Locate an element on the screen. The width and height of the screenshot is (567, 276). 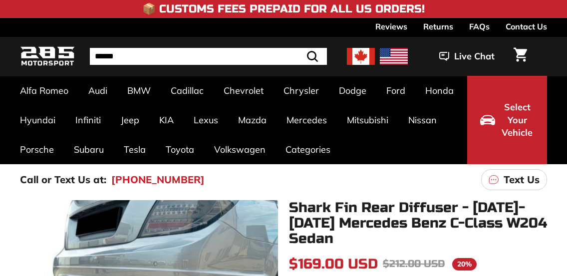
span: Live Chat is located at coordinates (474, 56).